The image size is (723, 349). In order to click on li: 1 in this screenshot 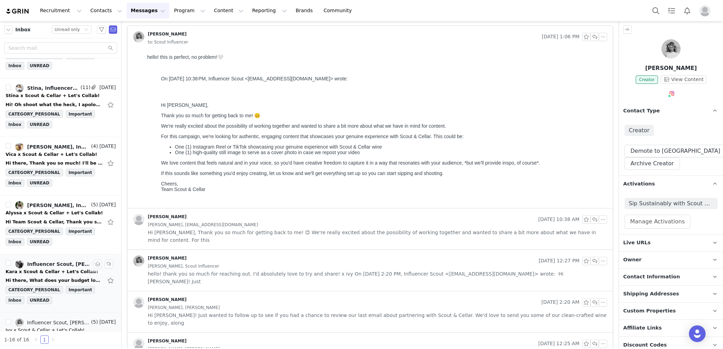, I will do `click(45, 340)`.